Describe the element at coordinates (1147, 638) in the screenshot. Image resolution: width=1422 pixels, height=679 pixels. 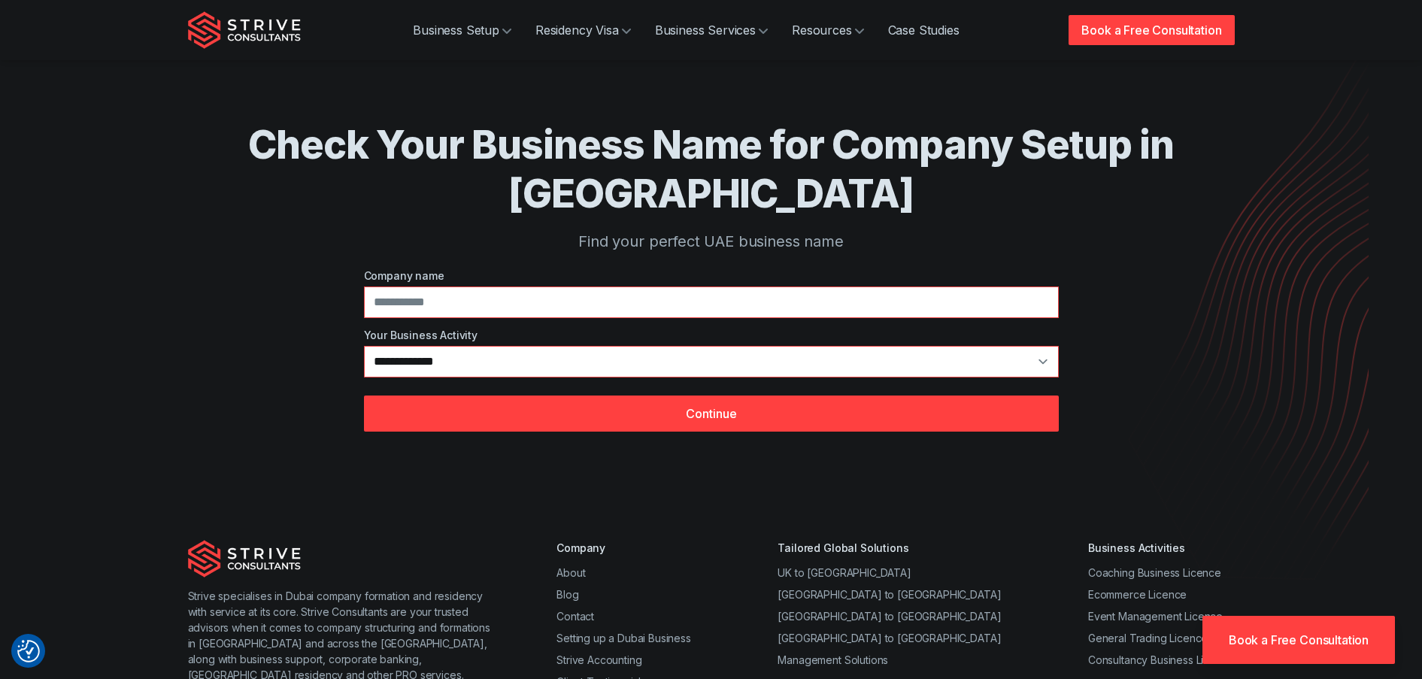
I see `a: General Trading Licence` at that location.